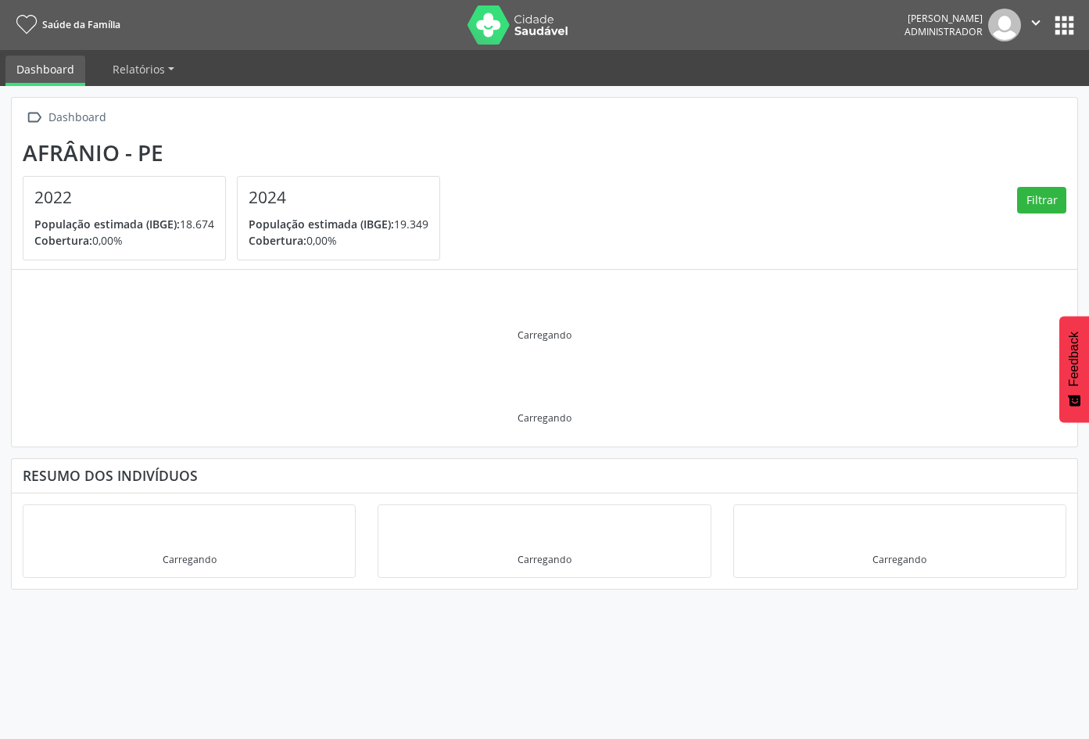  Describe the element at coordinates (339, 197) in the screenshot. I see `h4: 2024` at that location.